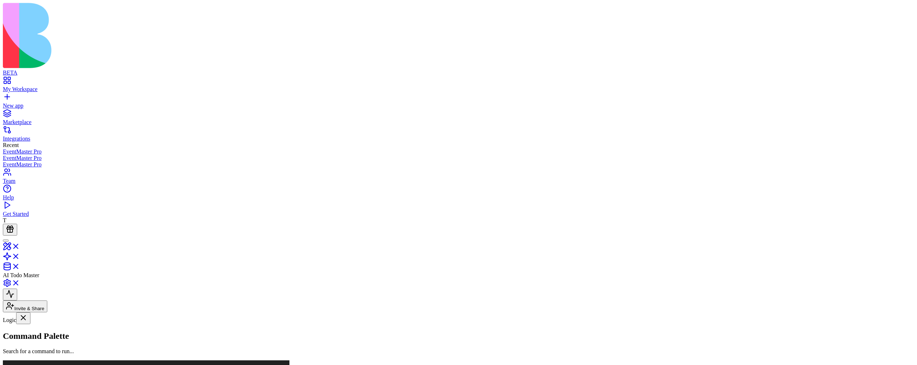  Describe the element at coordinates (459, 102) in the screenshot. I see `a: New app` at that location.